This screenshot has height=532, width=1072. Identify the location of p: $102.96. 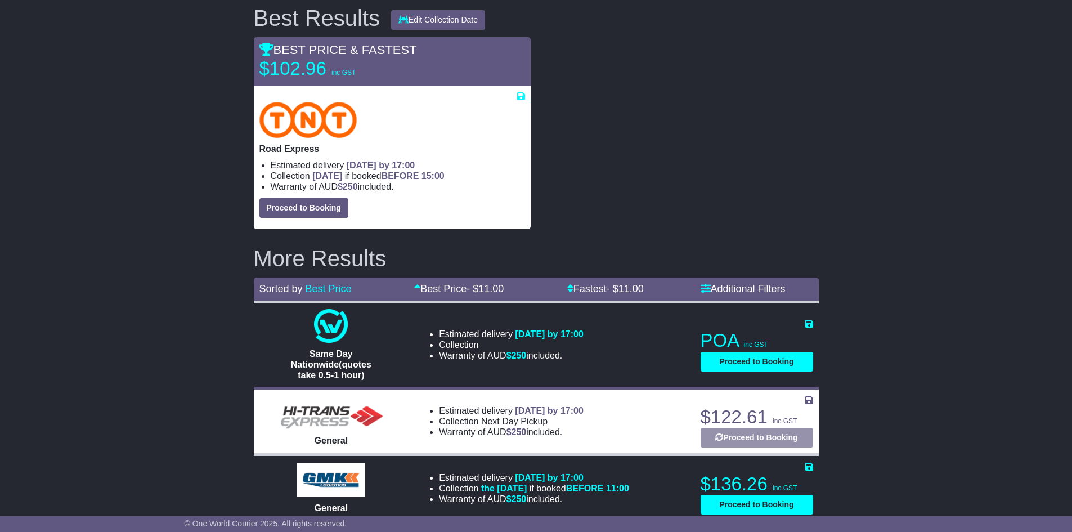
(330, 69).